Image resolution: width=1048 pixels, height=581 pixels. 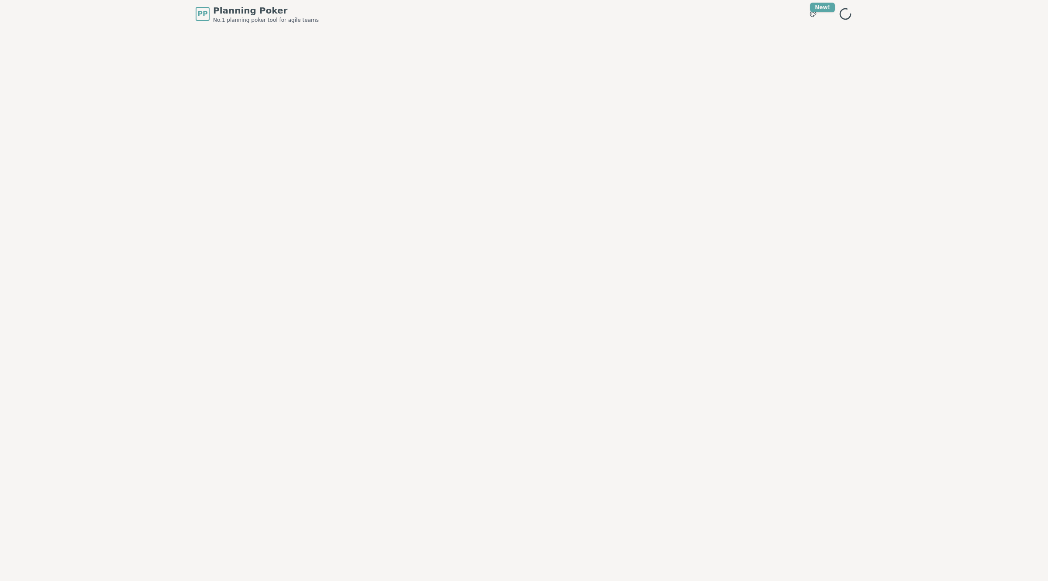 I want to click on span: PP, so click(x=202, y=14).